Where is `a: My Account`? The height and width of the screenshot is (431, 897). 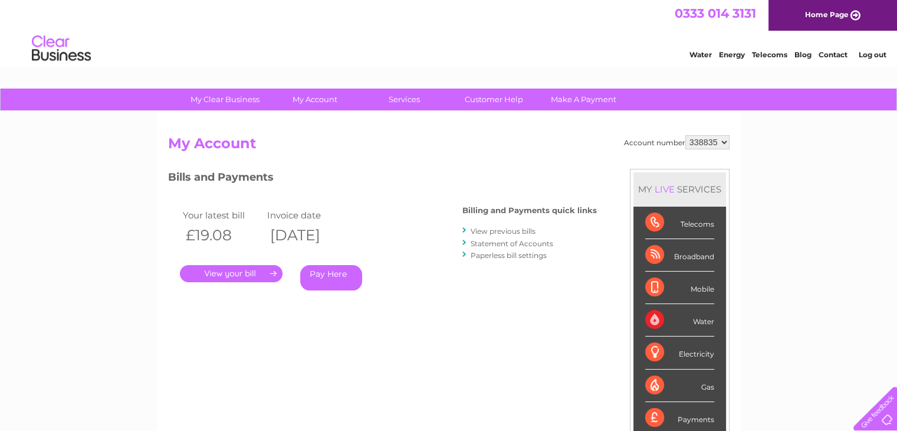
a: My Account is located at coordinates (314, 99).